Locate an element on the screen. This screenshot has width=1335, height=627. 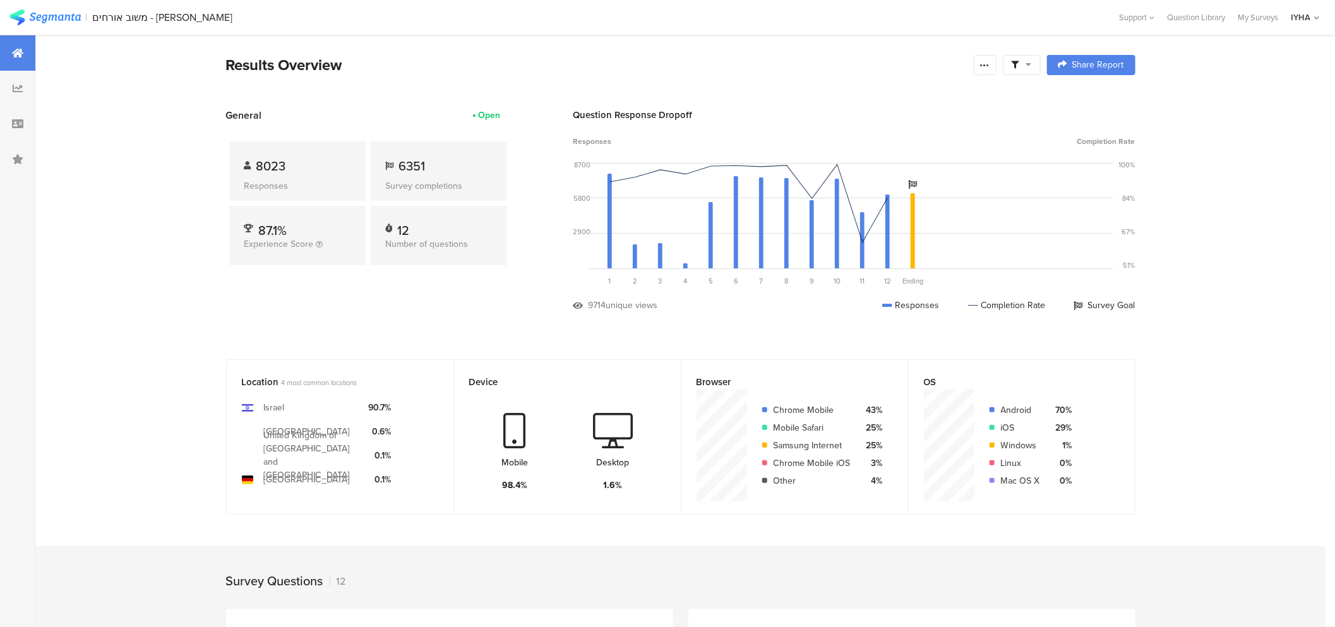
div: iOS is located at coordinates (1020, 427).